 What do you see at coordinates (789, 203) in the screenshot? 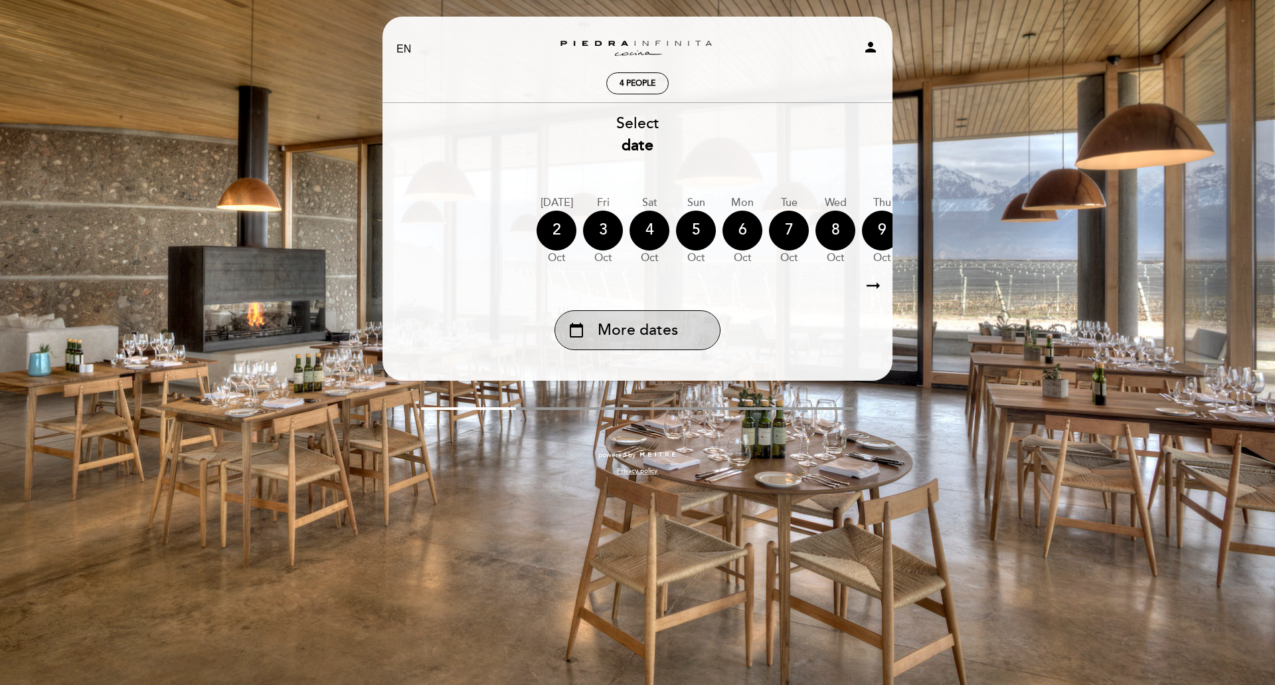
I see `div: Tue` at bounding box center [789, 203].